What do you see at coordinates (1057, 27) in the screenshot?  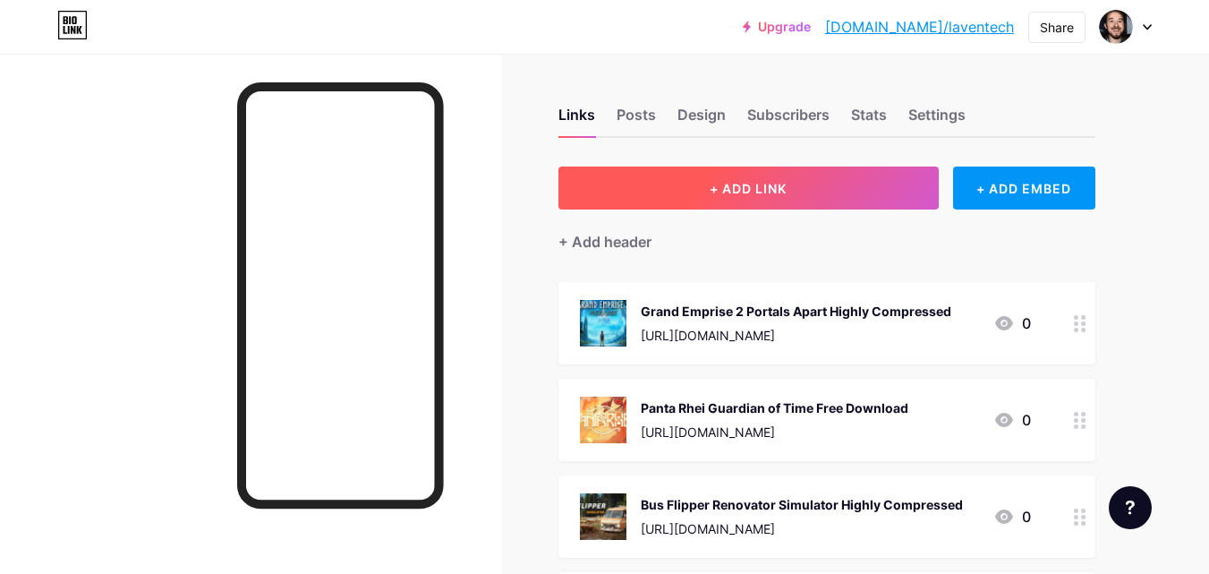 I see `div: Share` at bounding box center [1057, 27].